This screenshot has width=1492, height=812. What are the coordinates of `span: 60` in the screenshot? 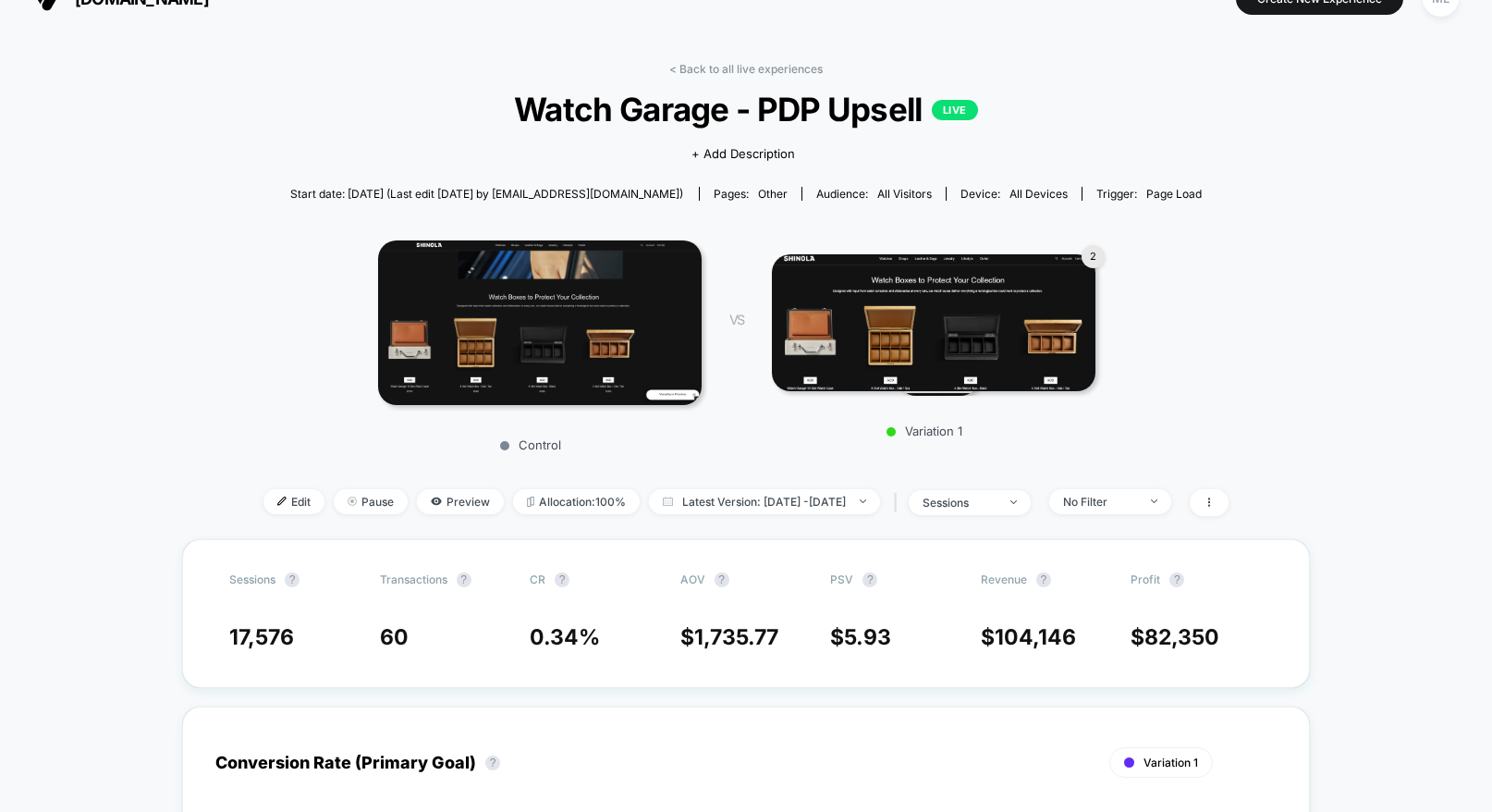 It's located at (394, 637).